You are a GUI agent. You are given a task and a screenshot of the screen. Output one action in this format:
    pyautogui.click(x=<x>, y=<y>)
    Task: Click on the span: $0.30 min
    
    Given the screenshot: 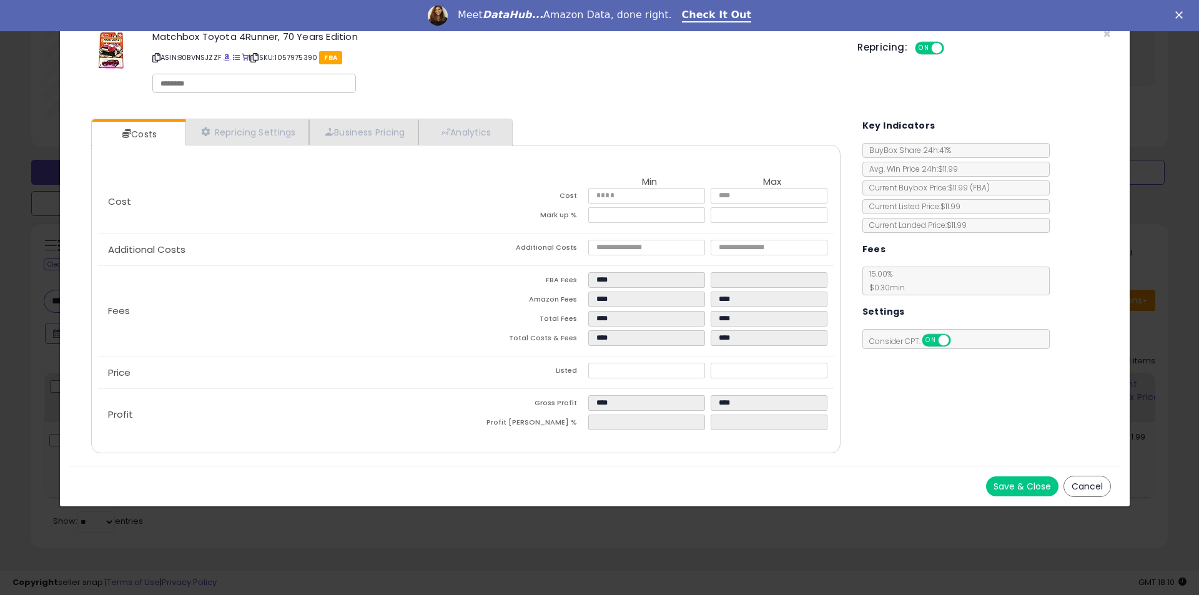 What is the action you would take?
    pyautogui.click(x=884, y=287)
    